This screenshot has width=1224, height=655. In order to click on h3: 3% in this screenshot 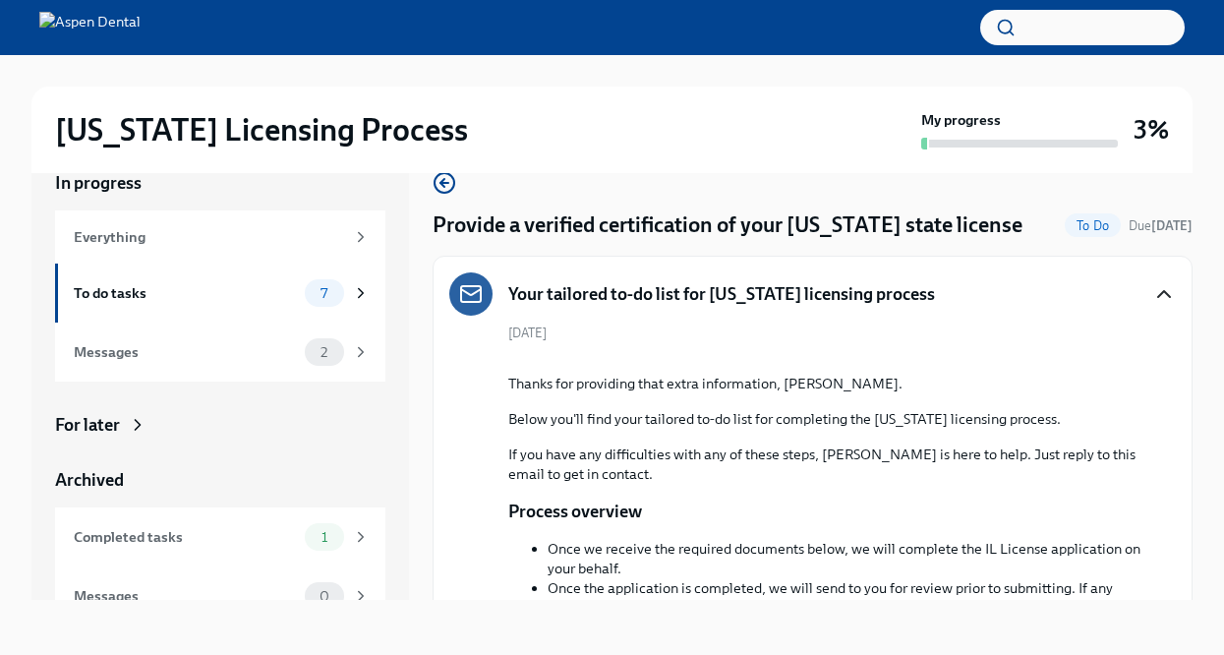, I will do `click(1151, 130)`.